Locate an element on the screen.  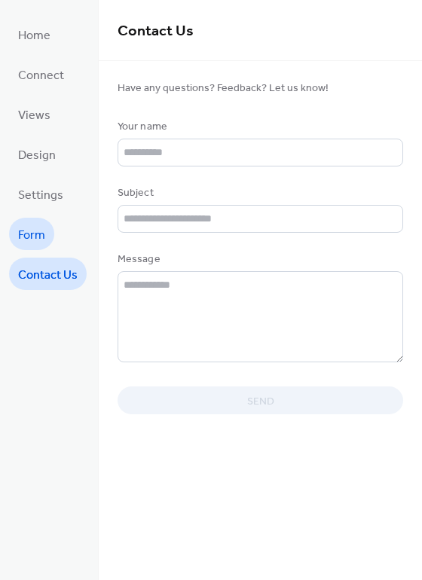
a: Connect is located at coordinates (41, 74).